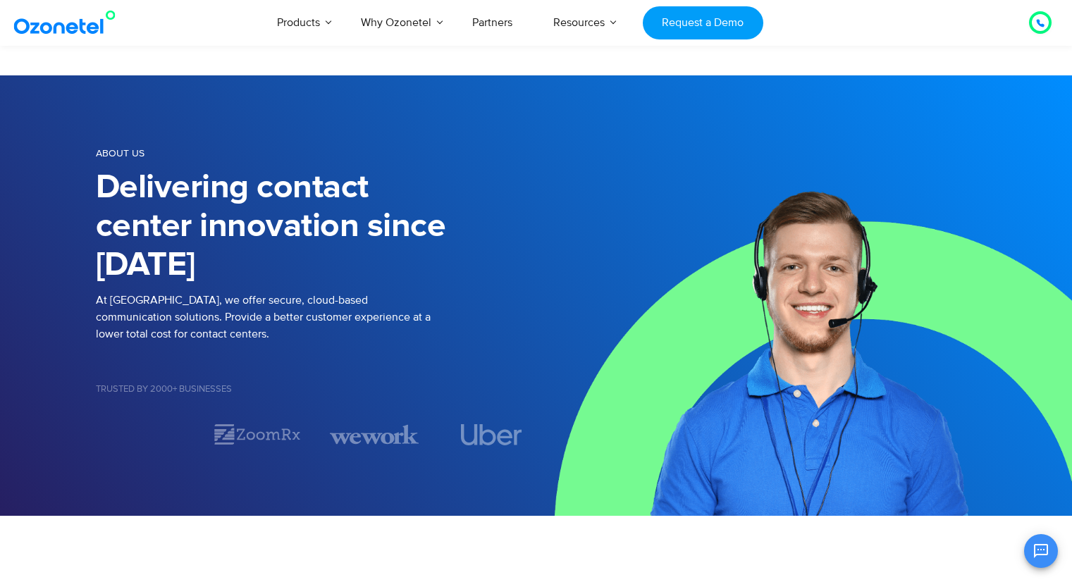  What do you see at coordinates (257, 434) in the screenshot?
I see `div: 2 / 7` at bounding box center [257, 434].